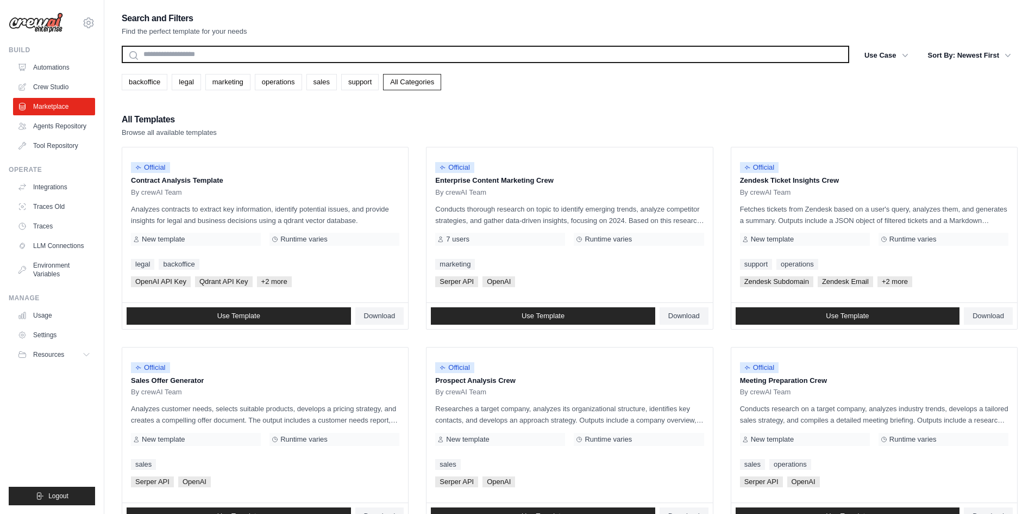 This screenshot has width=1035, height=514. I want to click on p: Meeting Preparation Crew, so click(874, 380).